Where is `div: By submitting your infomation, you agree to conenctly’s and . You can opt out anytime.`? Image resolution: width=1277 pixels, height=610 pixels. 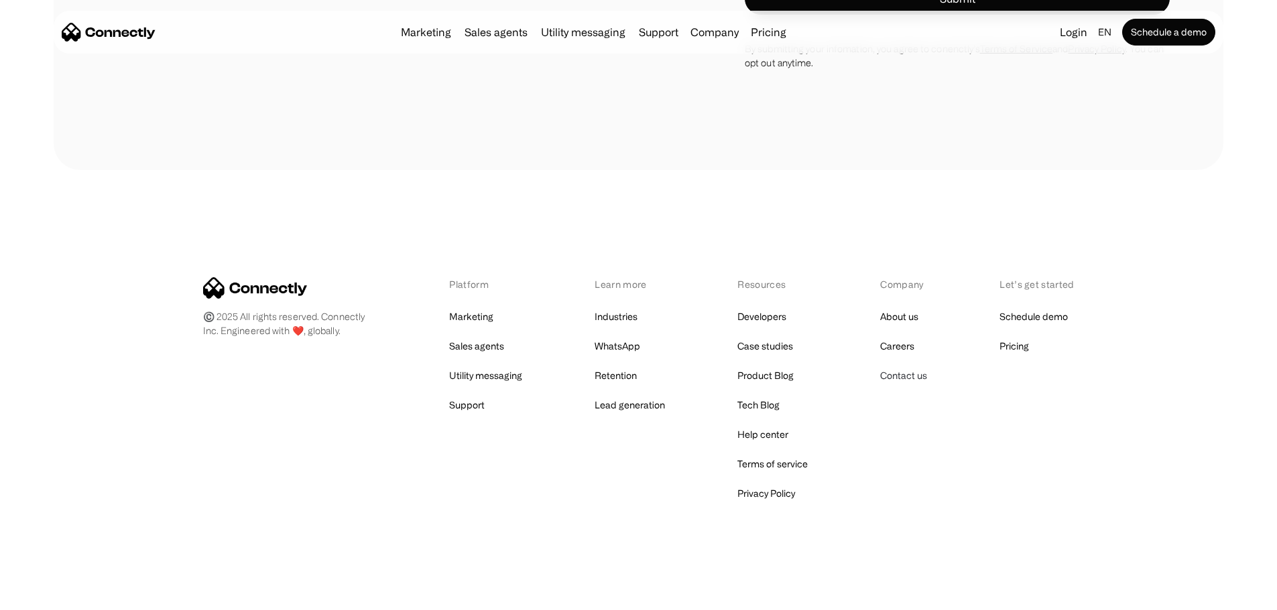
div: By submitting your infomation, you agree to conenctly’s and . You can opt out anytime. is located at coordinates (957, 56).